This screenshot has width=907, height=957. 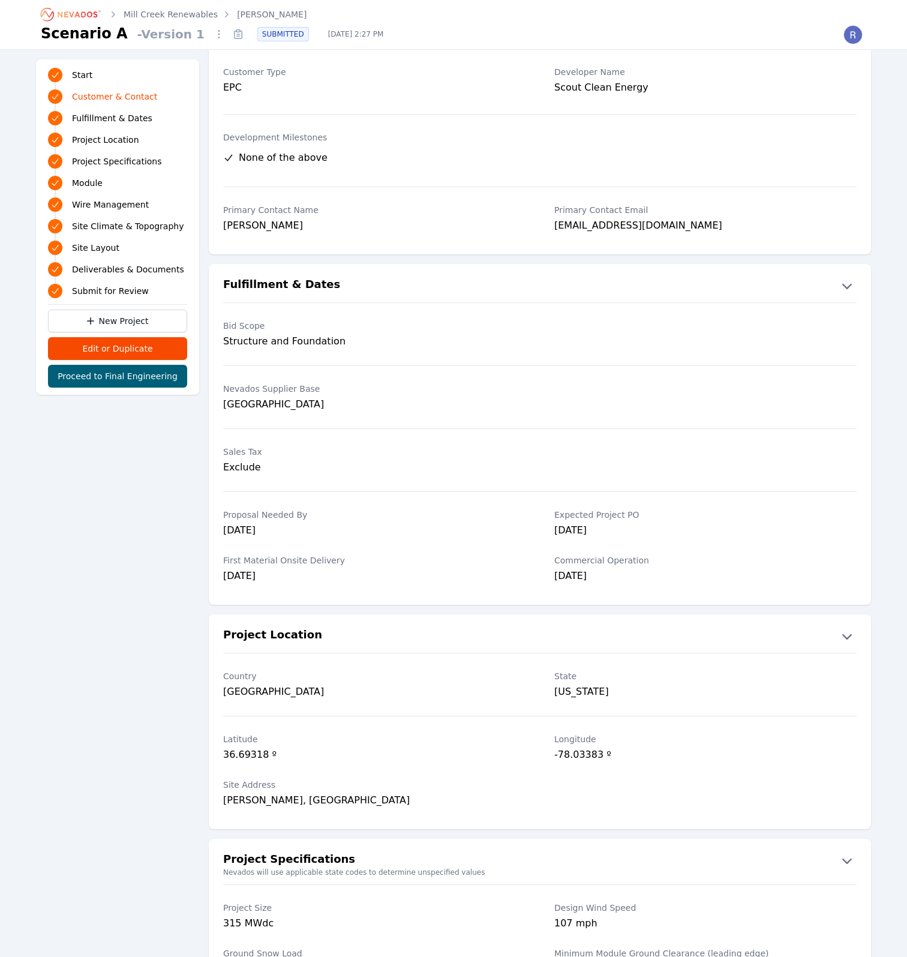 What do you see at coordinates (706, 739) in the screenshot?
I see `label: Longitude` at bounding box center [706, 739].